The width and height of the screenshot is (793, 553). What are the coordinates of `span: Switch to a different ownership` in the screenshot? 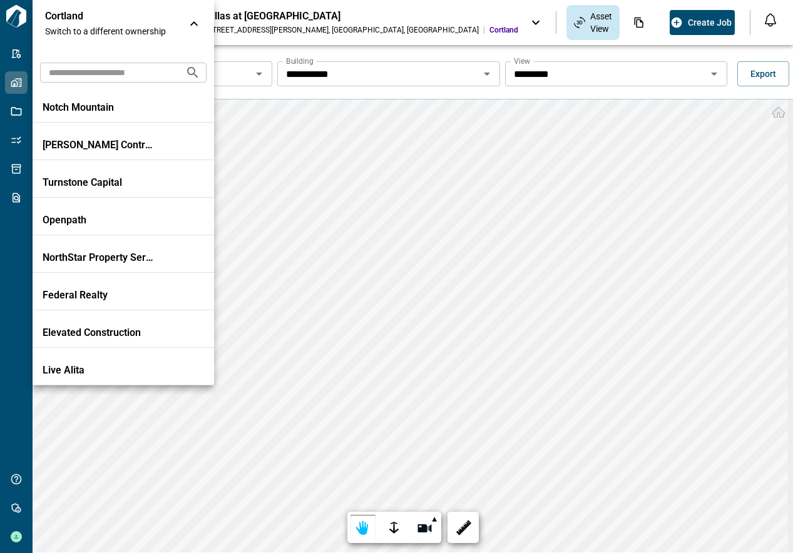 It's located at (111, 31).